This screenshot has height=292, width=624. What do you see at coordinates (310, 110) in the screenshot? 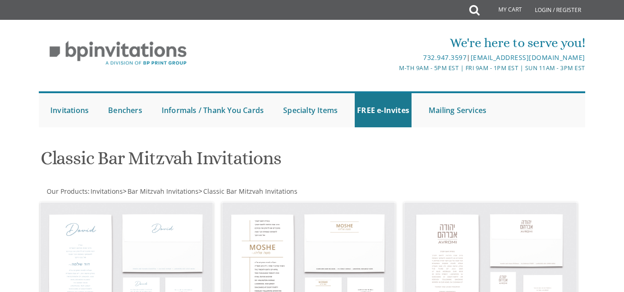
I see `a: Specialty Items` at bounding box center [310, 110].